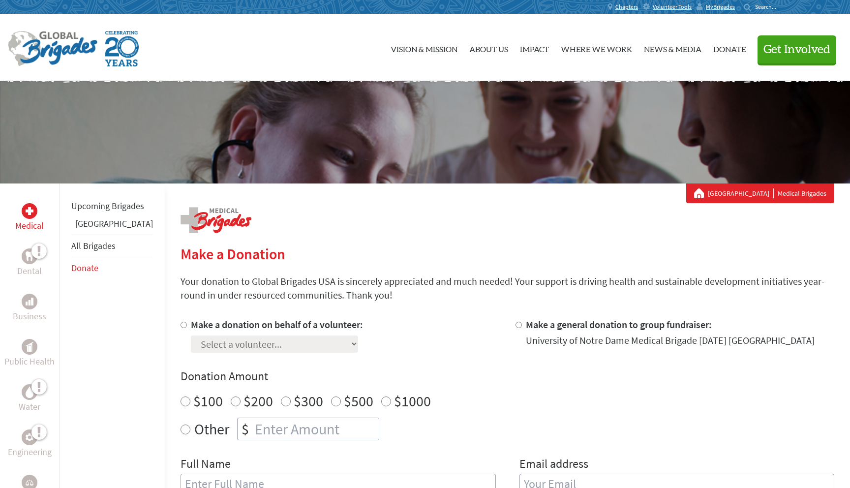 The width and height of the screenshot is (850, 488). I want to click on input: Search..., so click(769, 6).